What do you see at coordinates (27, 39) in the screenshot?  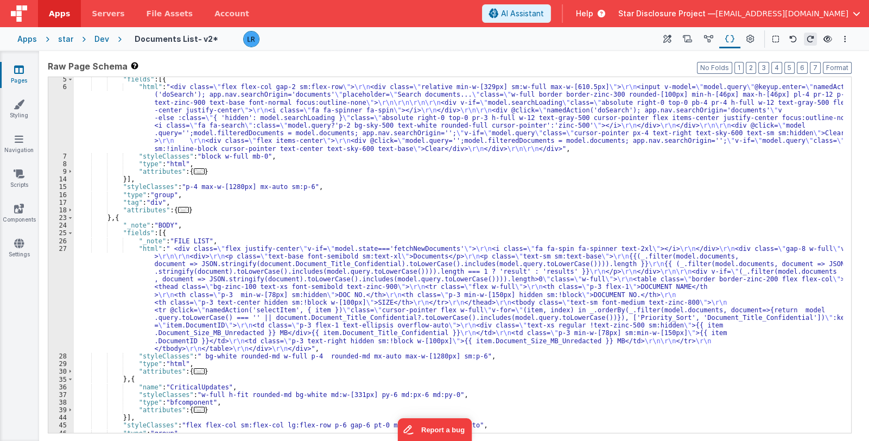 I see `div: Apps` at bounding box center [27, 39].